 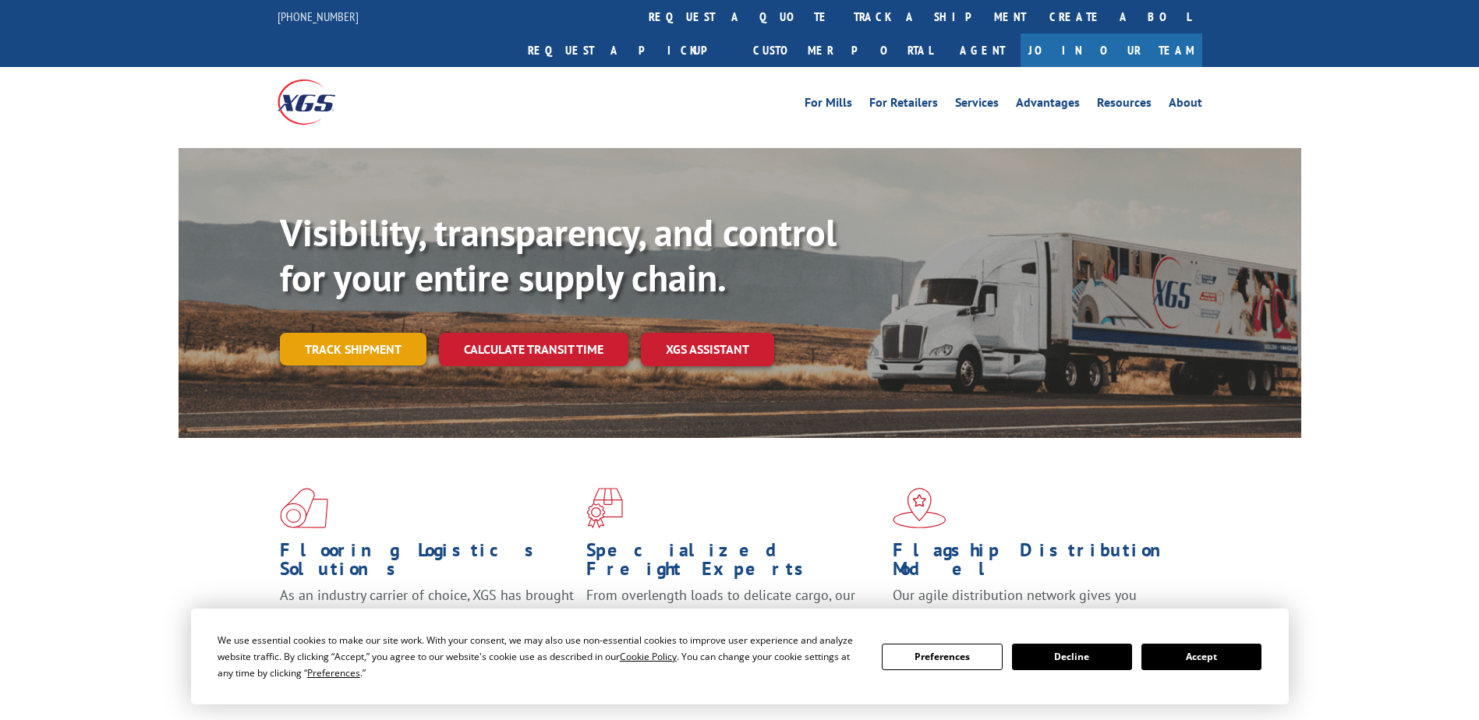 What do you see at coordinates (648, 656) in the screenshot?
I see `span: Cookie Policy` at bounding box center [648, 656].